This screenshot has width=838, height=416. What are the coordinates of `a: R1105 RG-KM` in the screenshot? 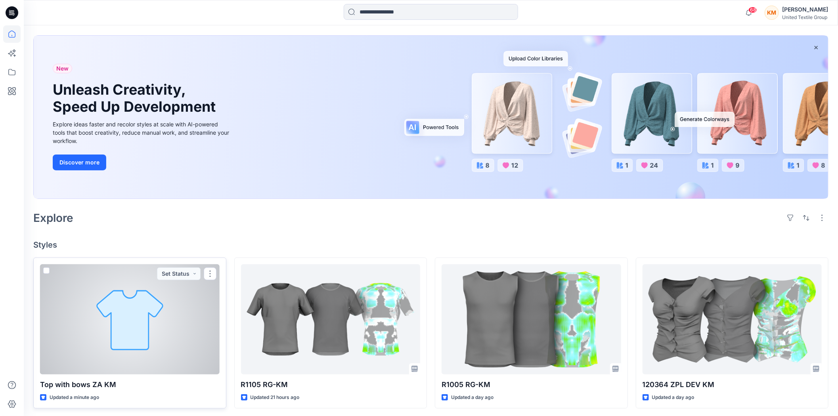 It's located at (331, 319).